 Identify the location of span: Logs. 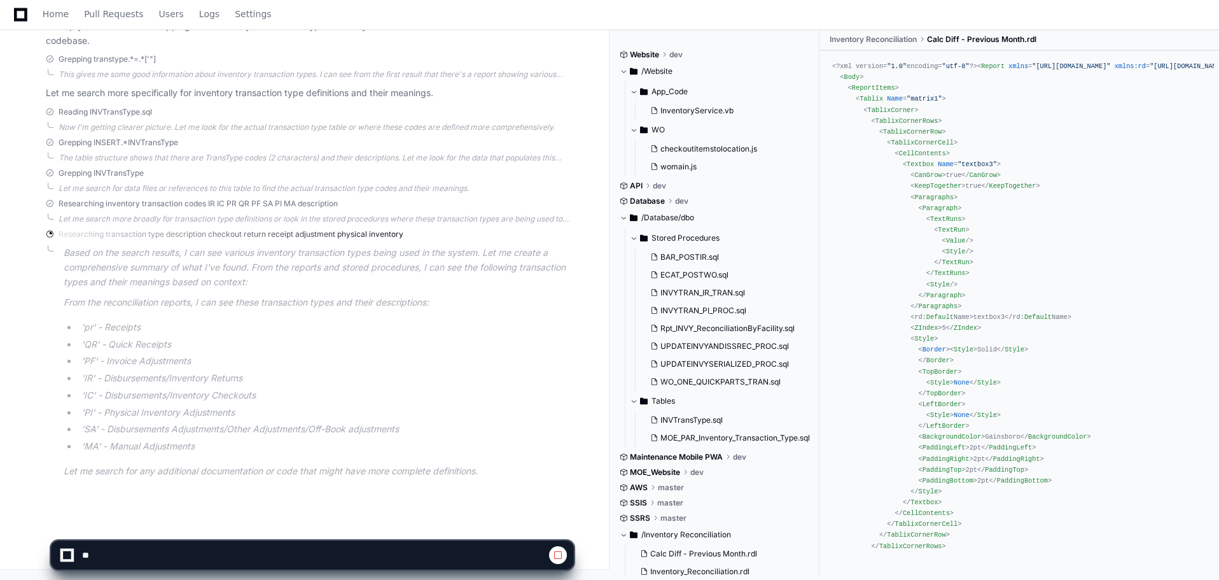
(209, 14).